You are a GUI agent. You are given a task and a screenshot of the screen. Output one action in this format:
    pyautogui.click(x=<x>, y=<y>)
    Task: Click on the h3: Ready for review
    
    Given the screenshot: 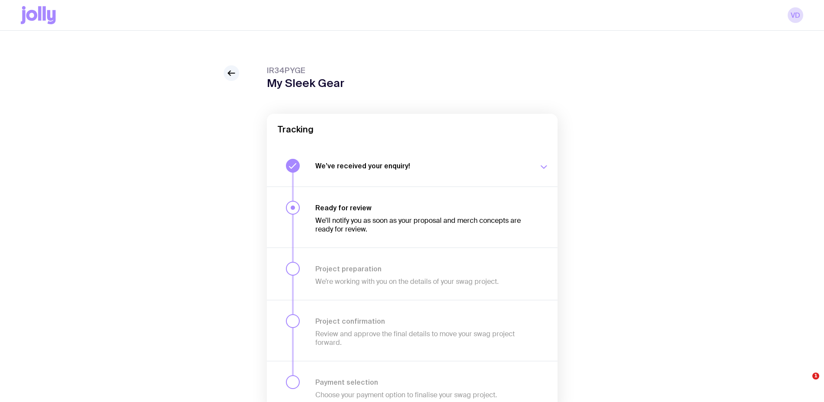 What is the action you would take?
    pyautogui.click(x=422, y=208)
    